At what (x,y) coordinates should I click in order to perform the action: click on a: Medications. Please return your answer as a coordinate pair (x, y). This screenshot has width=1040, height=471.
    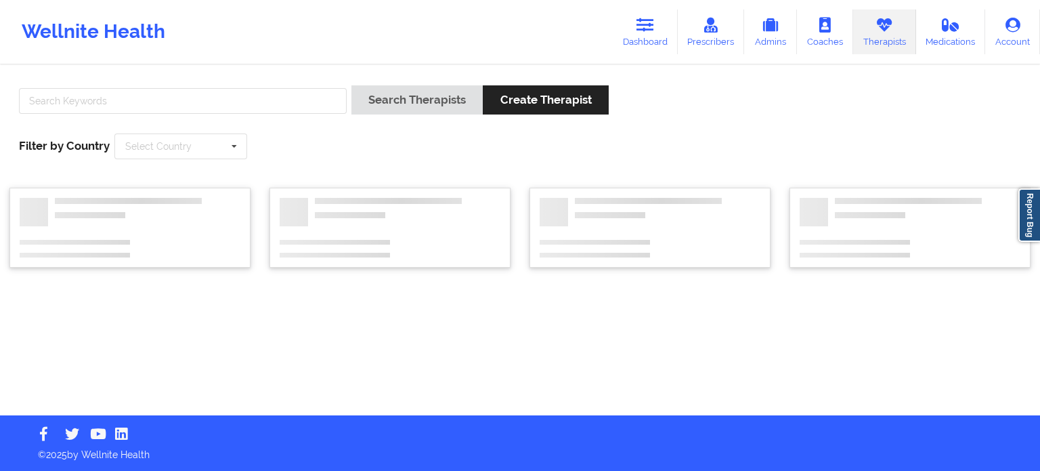
    Looking at the image, I should click on (951, 32).